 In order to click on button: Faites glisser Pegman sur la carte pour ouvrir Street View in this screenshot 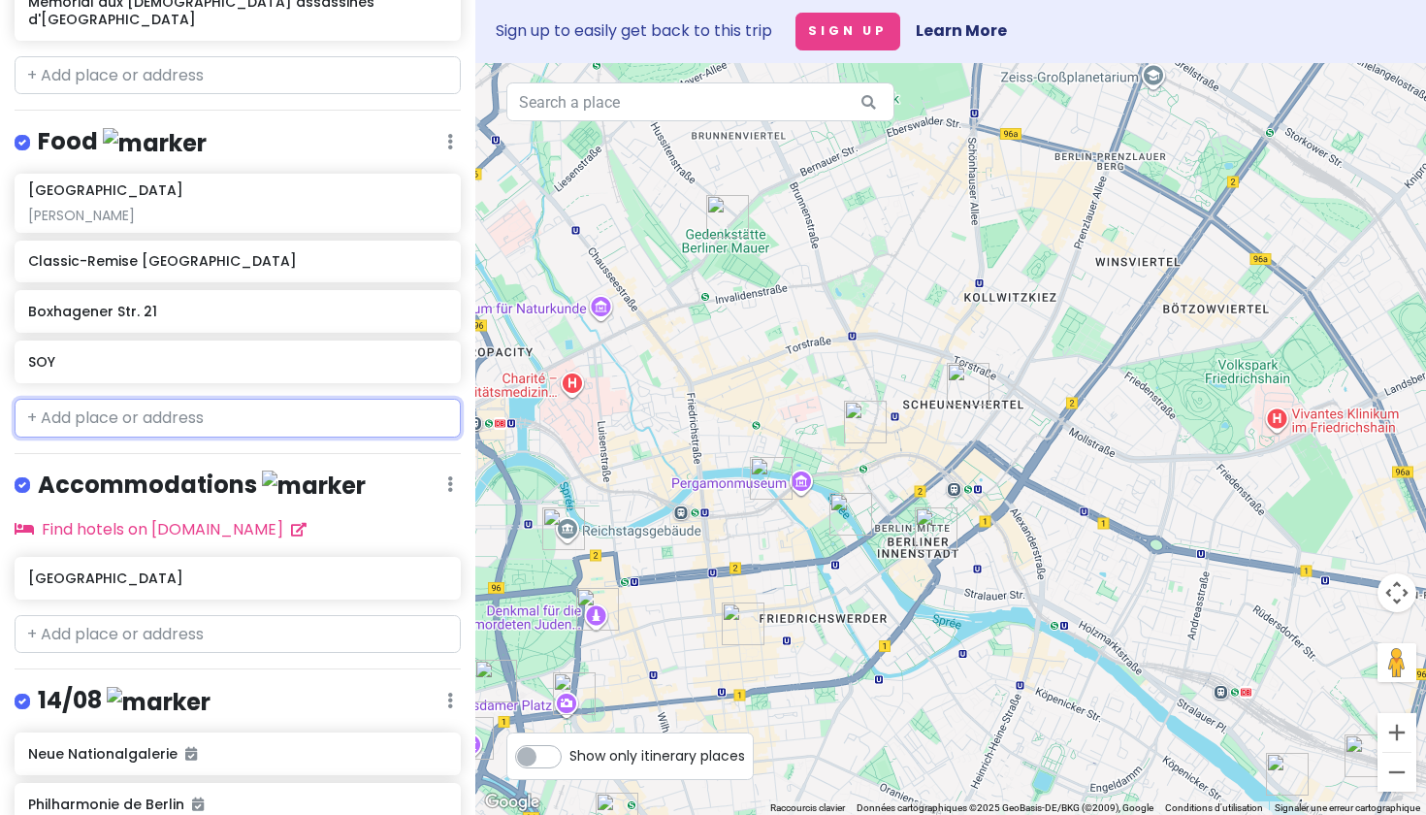, I will do `click(1397, 662)`.